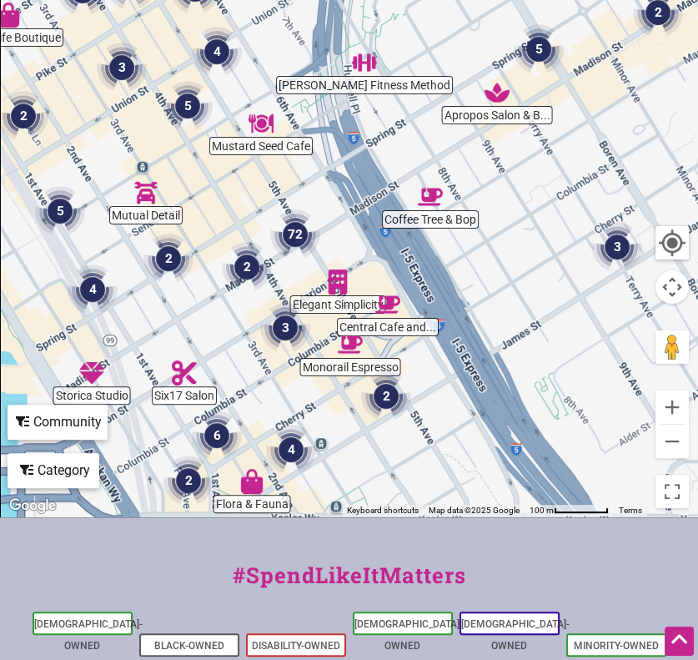 The image size is (698, 660). What do you see at coordinates (261, 123) in the screenshot?
I see `div: Mustard Seed Cafe` at bounding box center [261, 123].